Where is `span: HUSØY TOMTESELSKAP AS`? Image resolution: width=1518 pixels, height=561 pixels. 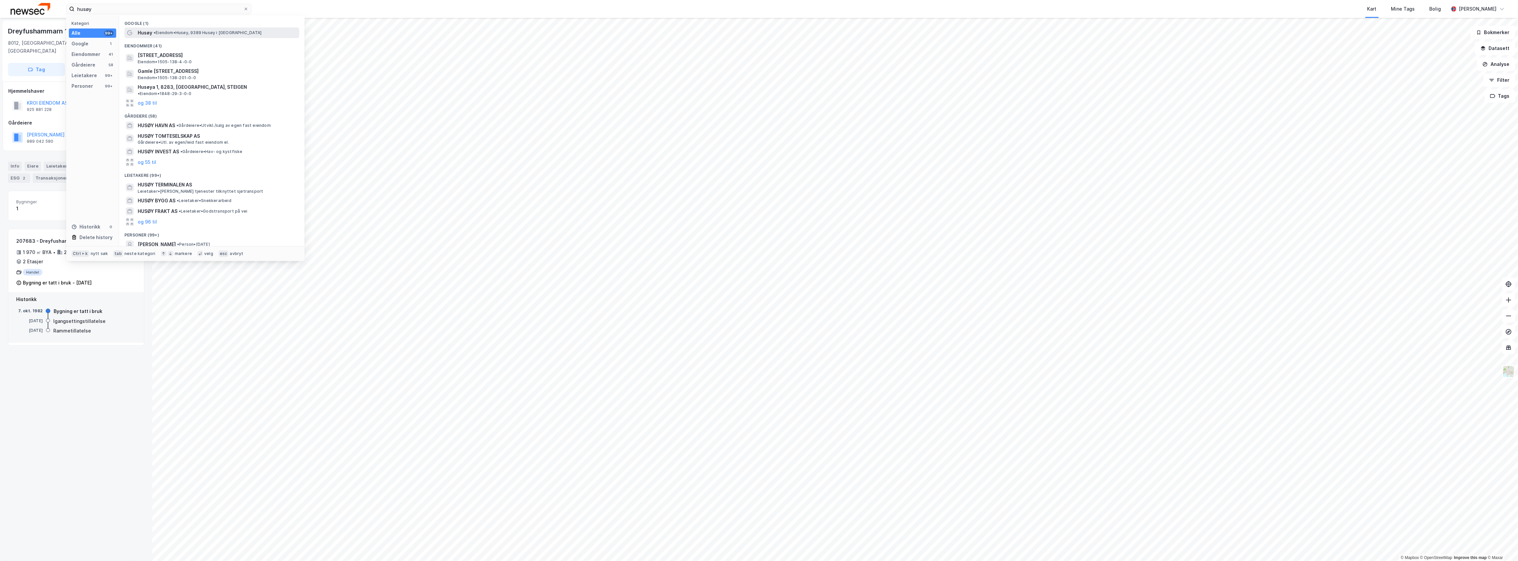 span: HUSØY TOMTESELSKAP AS is located at coordinates (217, 136).